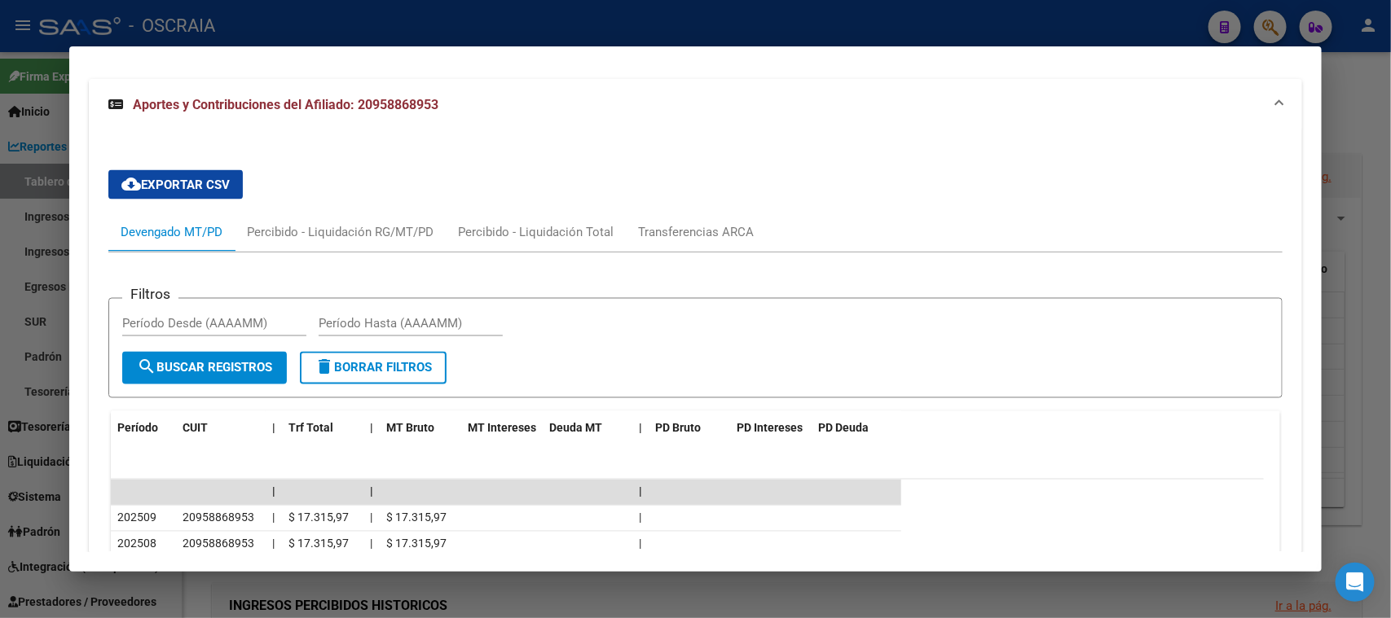 This screenshot has width=1391, height=618. Describe the element at coordinates (175, 185) in the screenshot. I see `button: Exportar CSV` at that location.